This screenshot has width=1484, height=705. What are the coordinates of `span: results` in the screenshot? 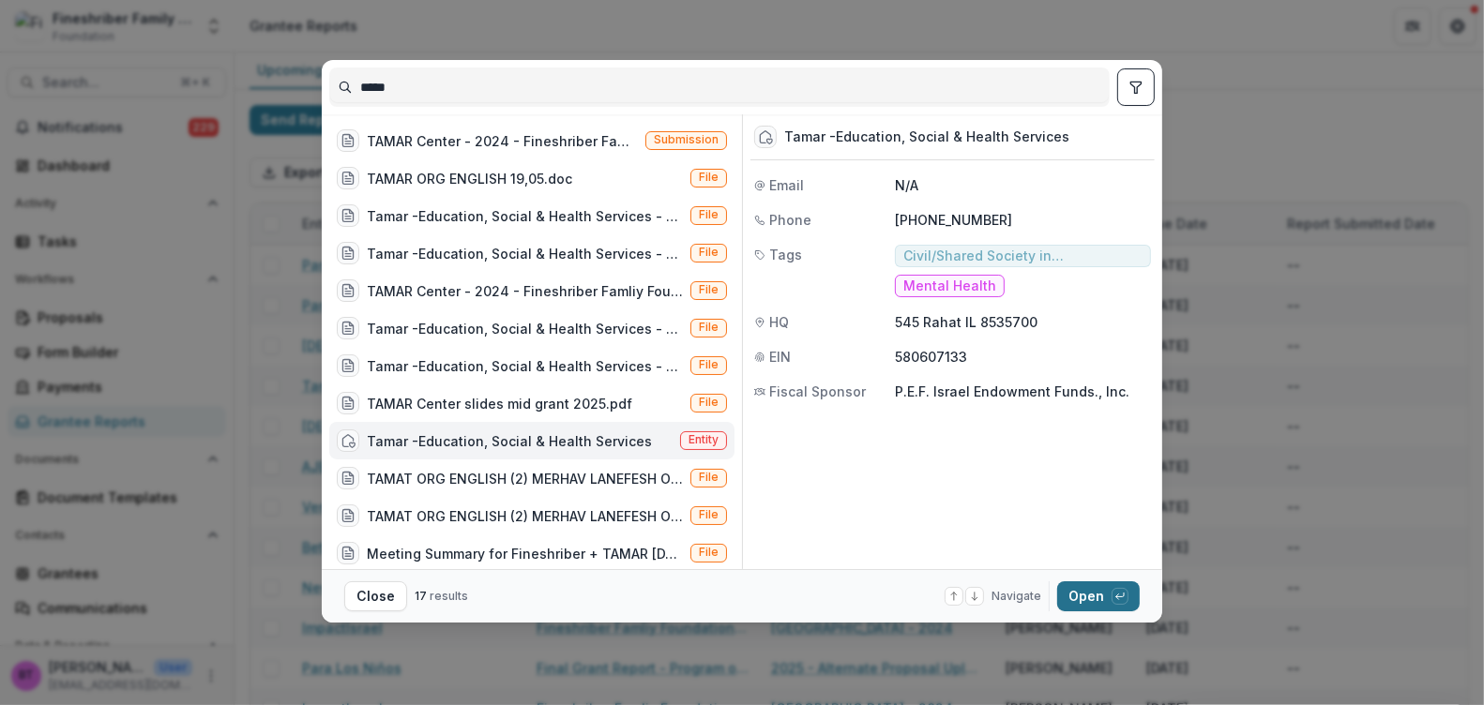 It's located at (448, 596).